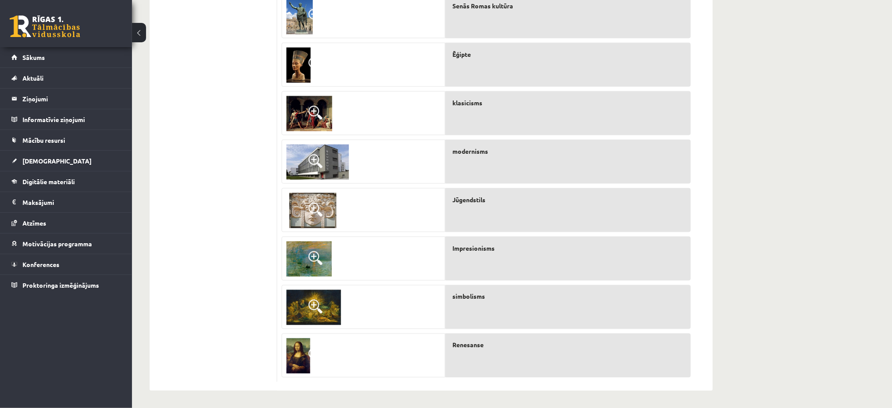 Image resolution: width=892 pixels, height=408 pixels. What do you see at coordinates (66, 140) in the screenshot?
I see `a: Mācību resursi` at bounding box center [66, 140].